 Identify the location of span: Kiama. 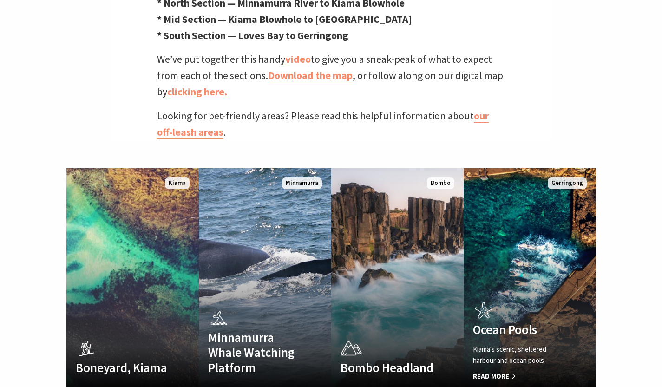
(177, 183).